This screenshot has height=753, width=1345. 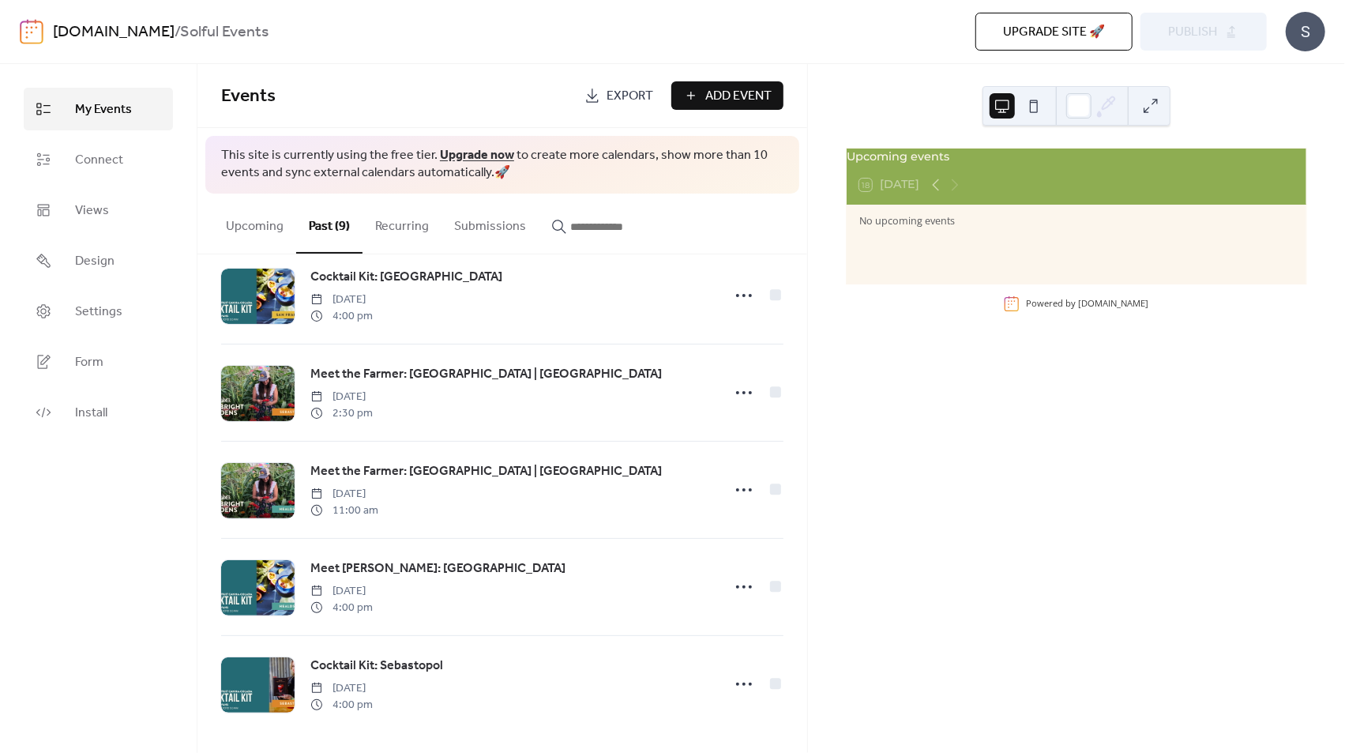 What do you see at coordinates (95, 261) in the screenshot?
I see `span: Design` at bounding box center [95, 261].